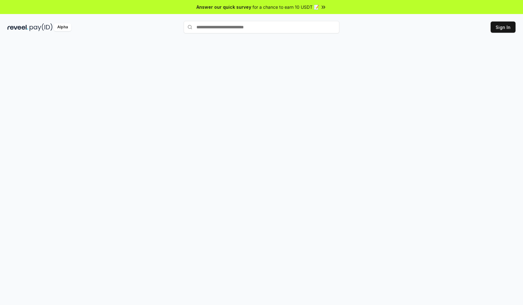  I want to click on img: reveel_dark, so click(18, 27).